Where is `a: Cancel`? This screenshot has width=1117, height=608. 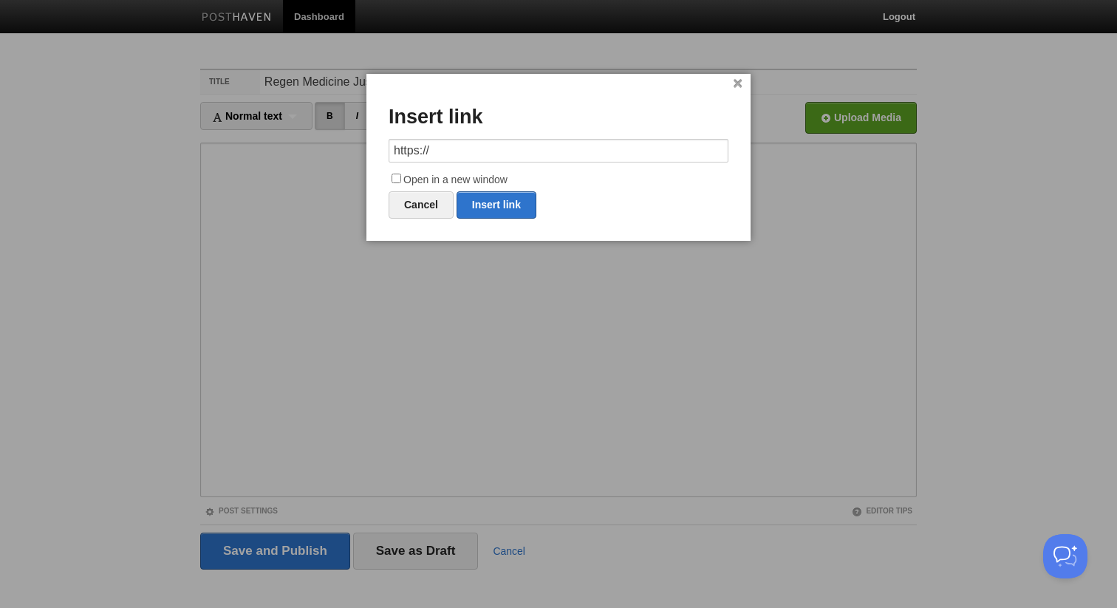
a: Cancel is located at coordinates (421, 205).